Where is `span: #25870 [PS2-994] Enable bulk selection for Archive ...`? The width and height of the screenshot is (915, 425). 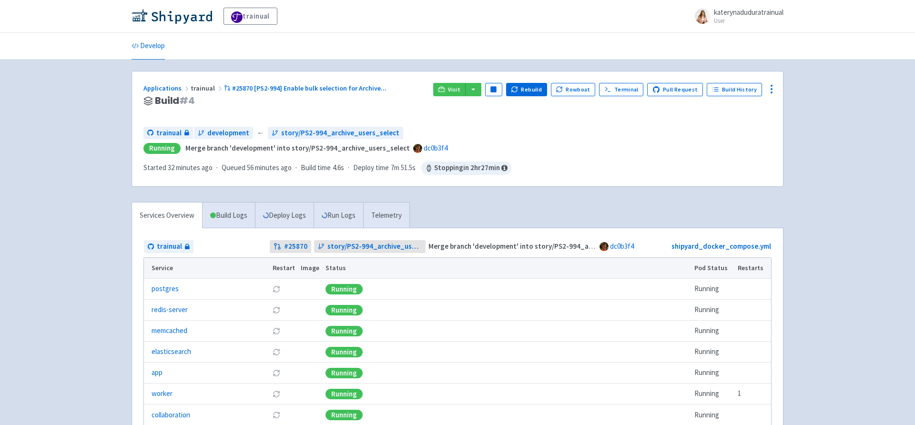 span: #25870 [PS2-994] Enable bulk selection for Archive ... is located at coordinates (309, 88).